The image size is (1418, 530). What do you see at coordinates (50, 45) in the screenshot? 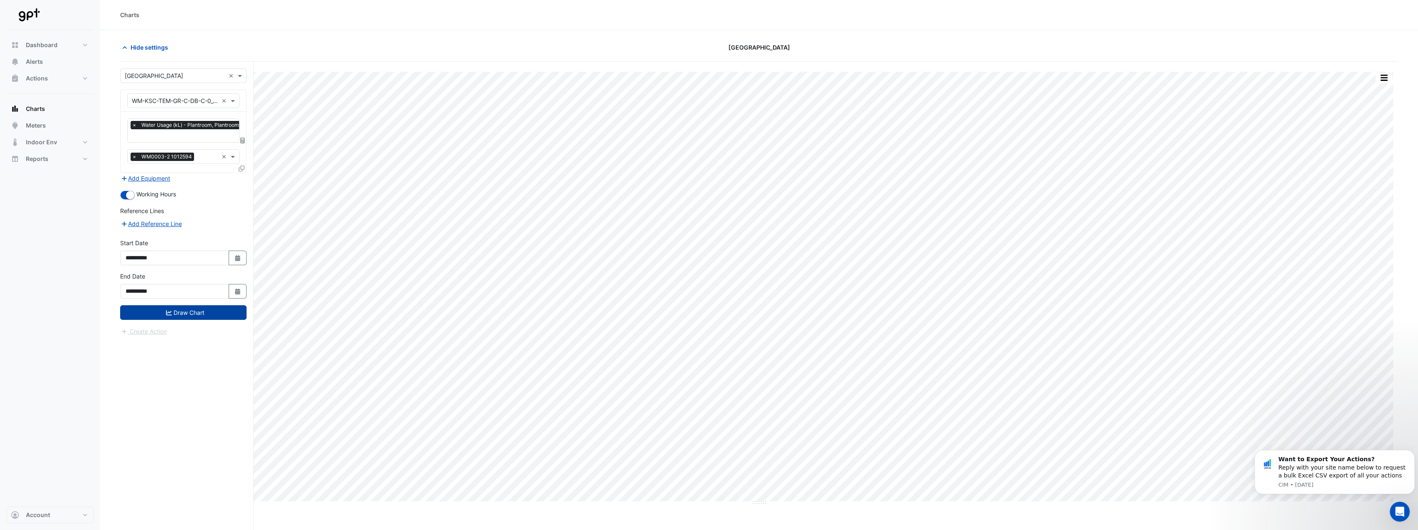
I see `button: Dashboard` at bounding box center [50, 45].